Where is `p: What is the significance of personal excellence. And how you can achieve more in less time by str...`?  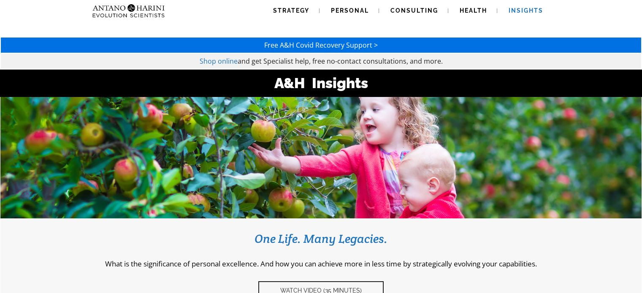
p: What is the significance of personal excellence. And how you can achieve more in less time by str... is located at coordinates (321, 264).